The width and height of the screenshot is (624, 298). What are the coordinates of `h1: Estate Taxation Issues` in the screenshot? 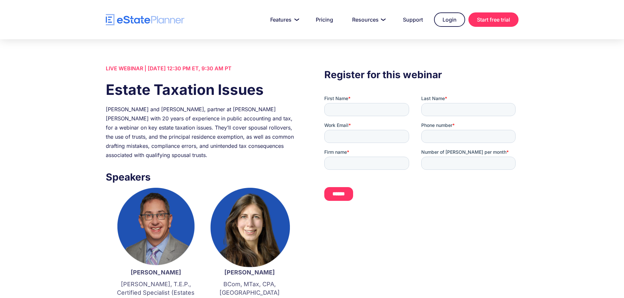 It's located at (203, 90).